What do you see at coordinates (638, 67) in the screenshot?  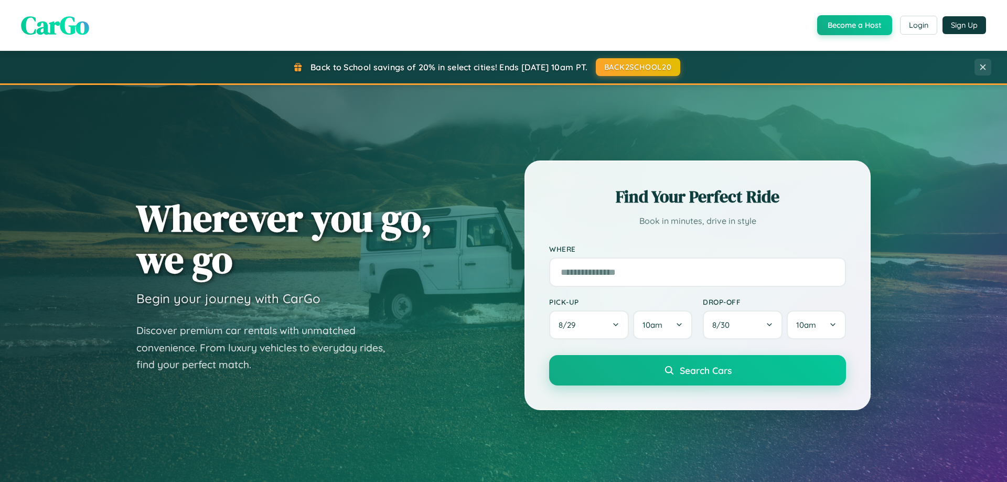 I see `button: BACK2SCHOOL20` at bounding box center [638, 67].